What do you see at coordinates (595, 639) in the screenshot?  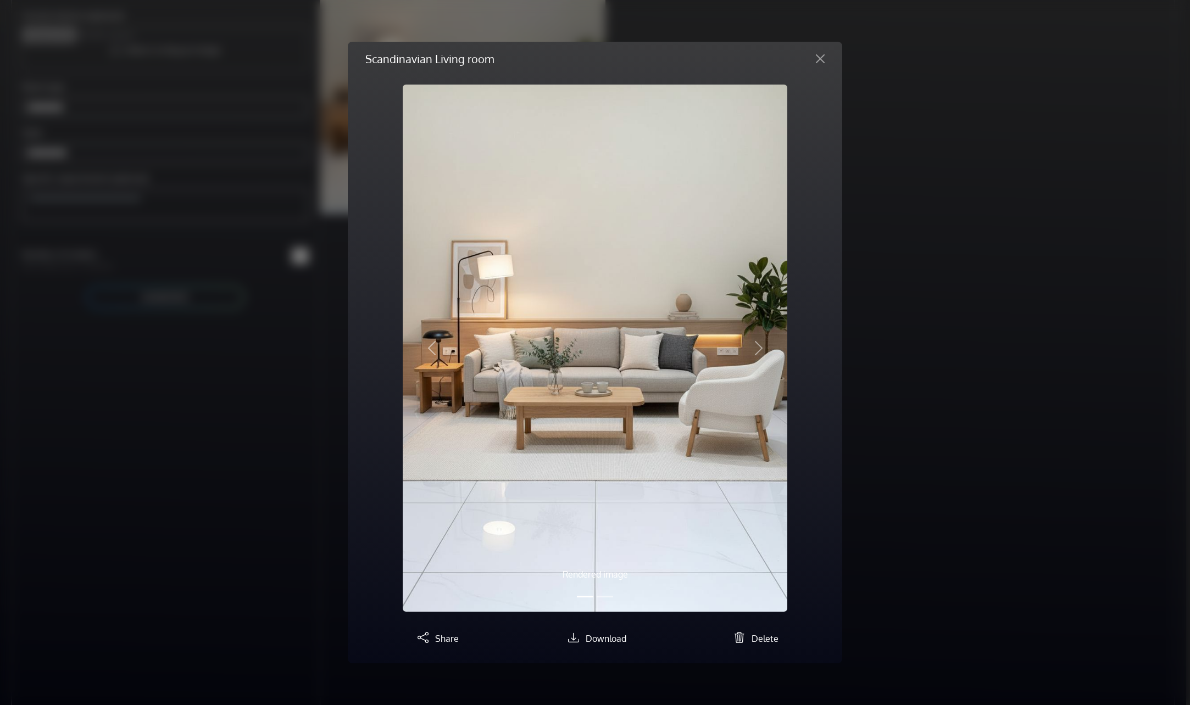 I see `a: Download` at bounding box center [595, 639].